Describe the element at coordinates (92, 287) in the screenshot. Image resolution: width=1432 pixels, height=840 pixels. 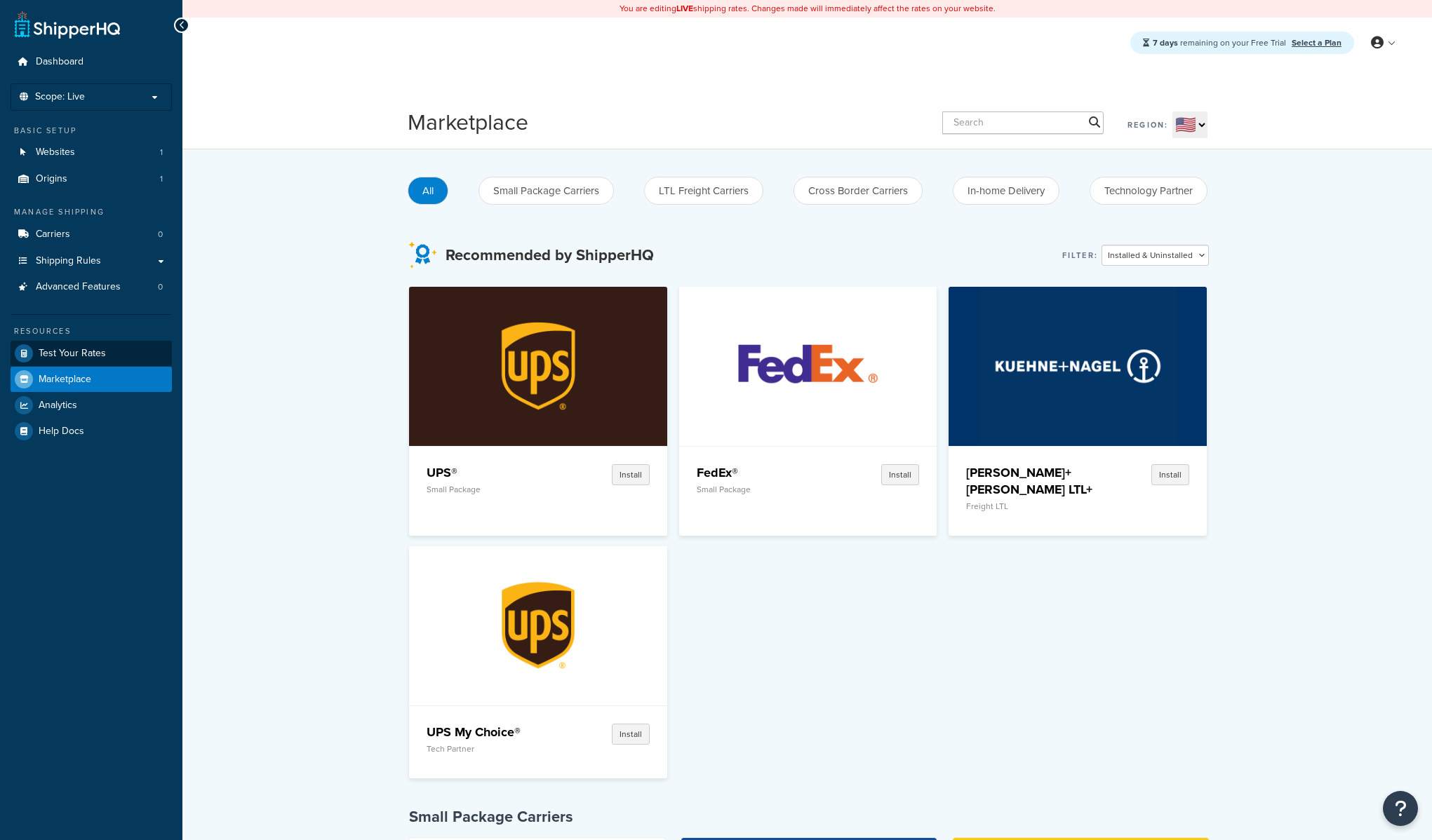
I see `a: Advanced Features0` at that location.